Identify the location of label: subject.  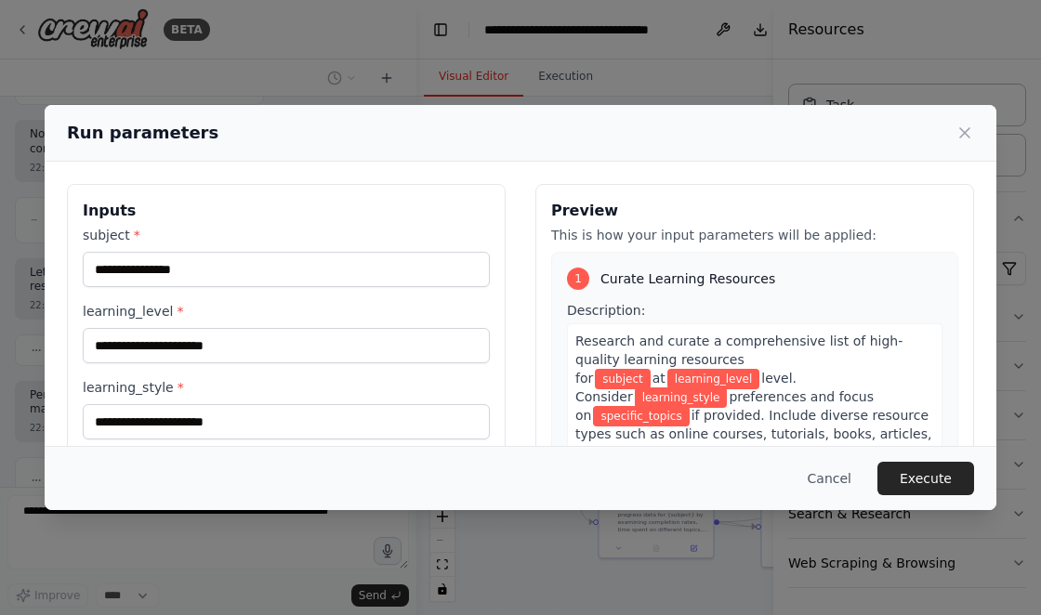
(286, 235).